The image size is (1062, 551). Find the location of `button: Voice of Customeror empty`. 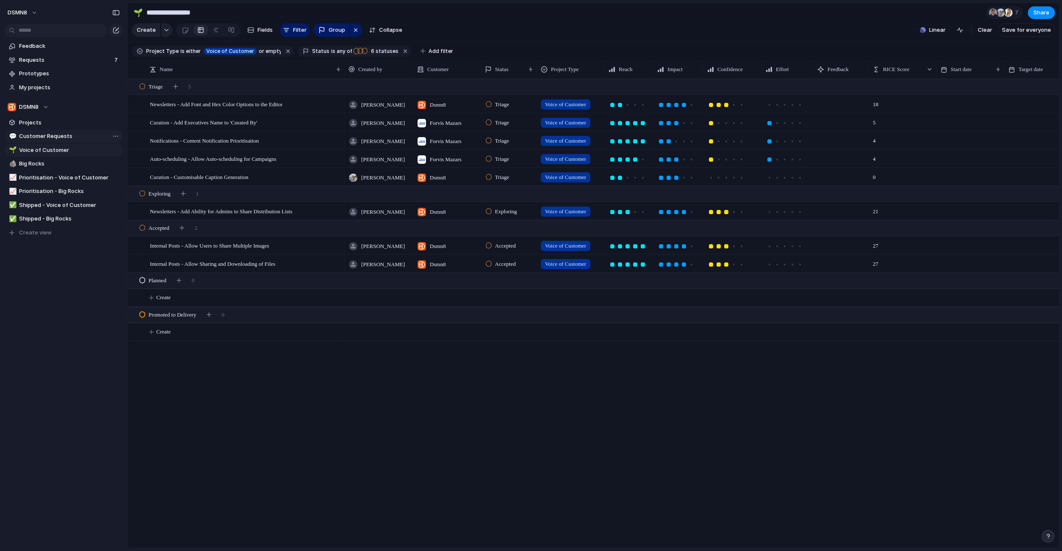

button: Voice of Customeror empty is located at coordinates (242, 51).